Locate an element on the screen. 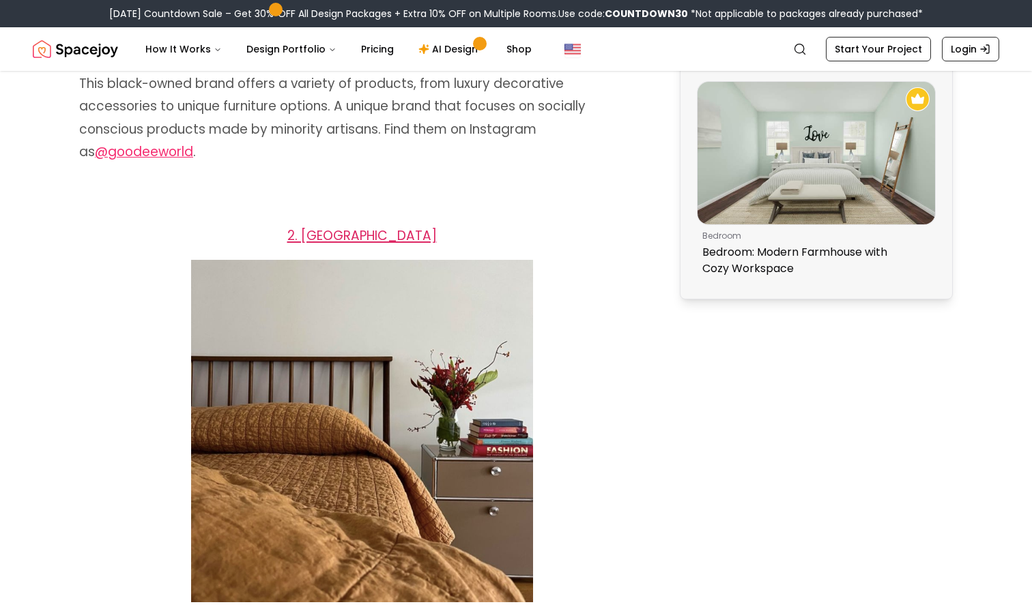  b: COUNTDOWN30 is located at coordinates (646, 14).